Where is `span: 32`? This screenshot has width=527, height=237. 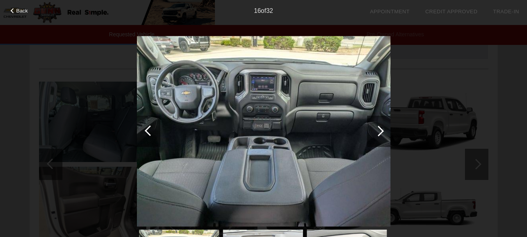 span: 32 is located at coordinates (270, 11).